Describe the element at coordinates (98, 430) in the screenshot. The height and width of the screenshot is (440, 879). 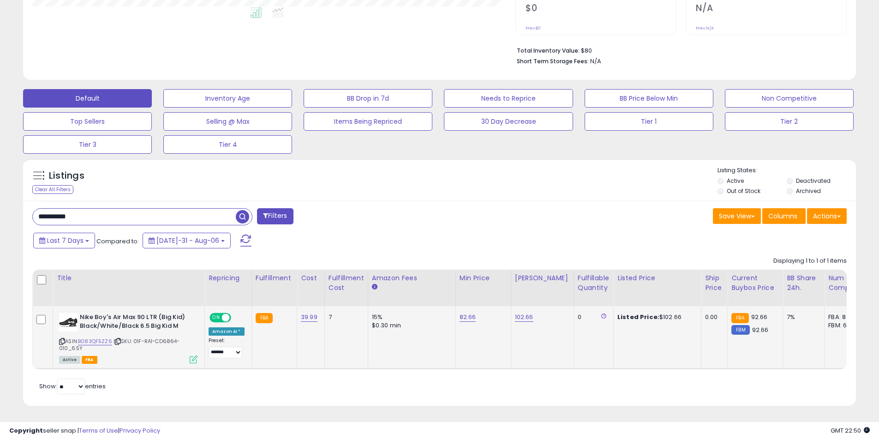
I see `a: Terms of Use` at that location.